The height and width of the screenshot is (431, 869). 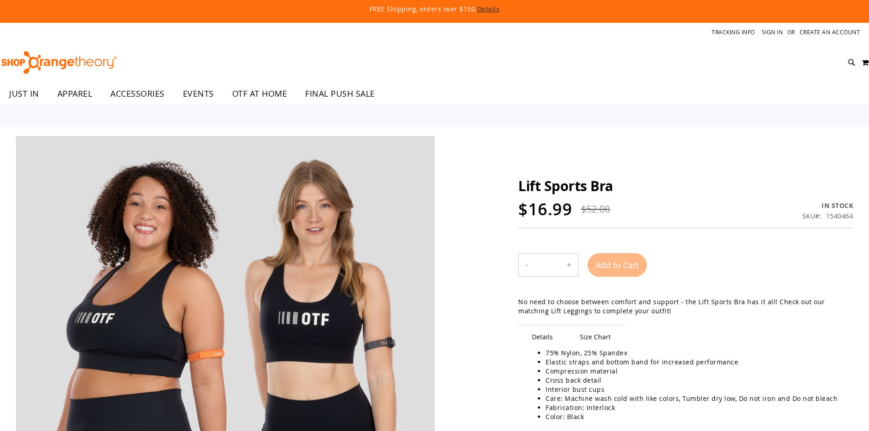 I want to click on li: Color: Black, so click(x=695, y=417).